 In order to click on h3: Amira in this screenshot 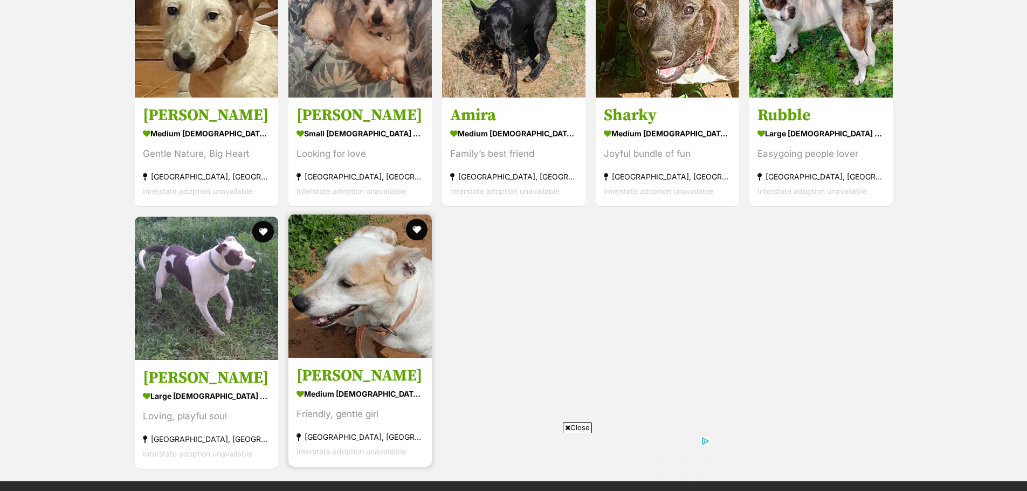, I will do `click(514, 115)`.